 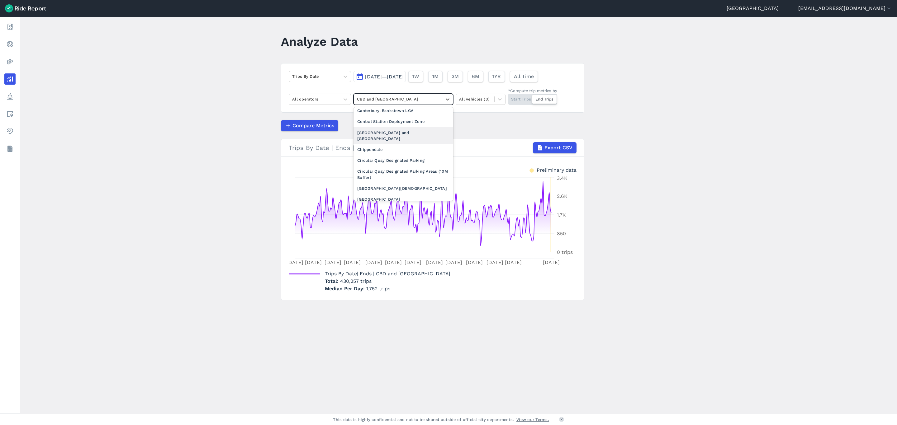 What do you see at coordinates (496, 77) in the screenshot?
I see `button: 1YR` at bounding box center [496, 77].